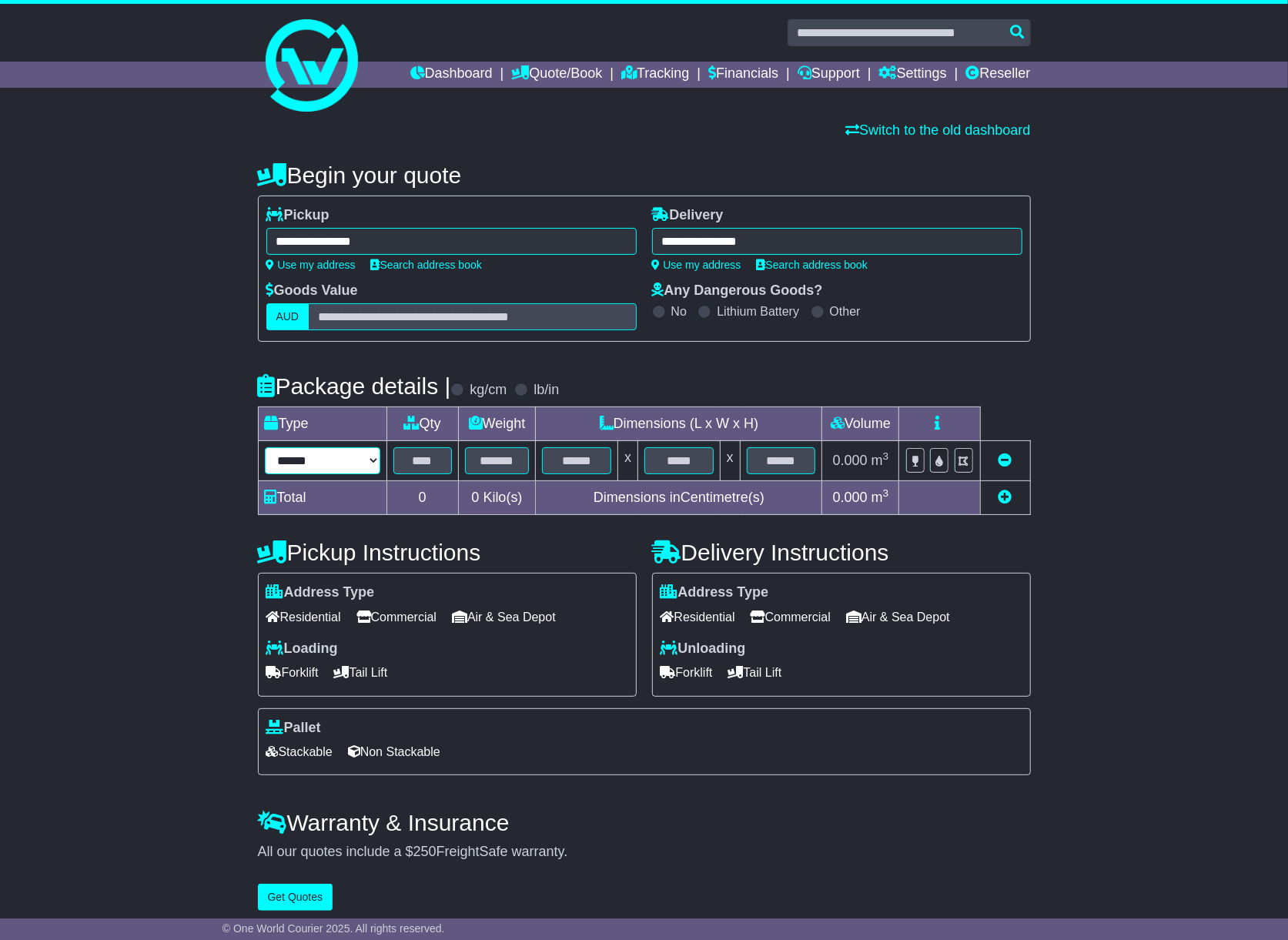  Describe the element at coordinates (293, 729) in the screenshot. I see `label: Pallet` at that location.